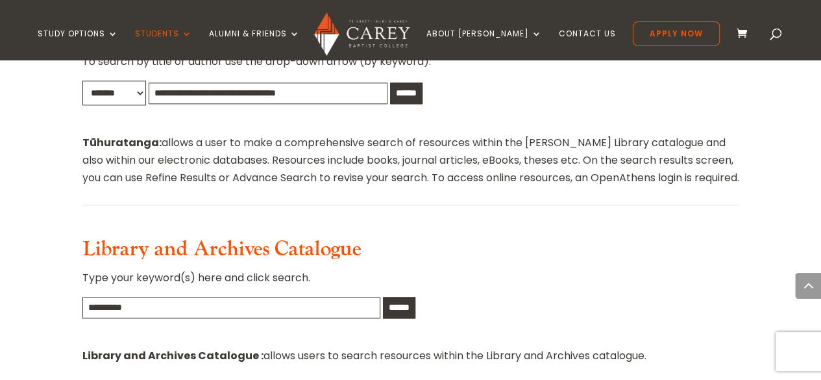 This screenshot has height=380, width=821. What do you see at coordinates (254, 44) in the screenshot?
I see `a: Alumni & Friends` at bounding box center [254, 44].